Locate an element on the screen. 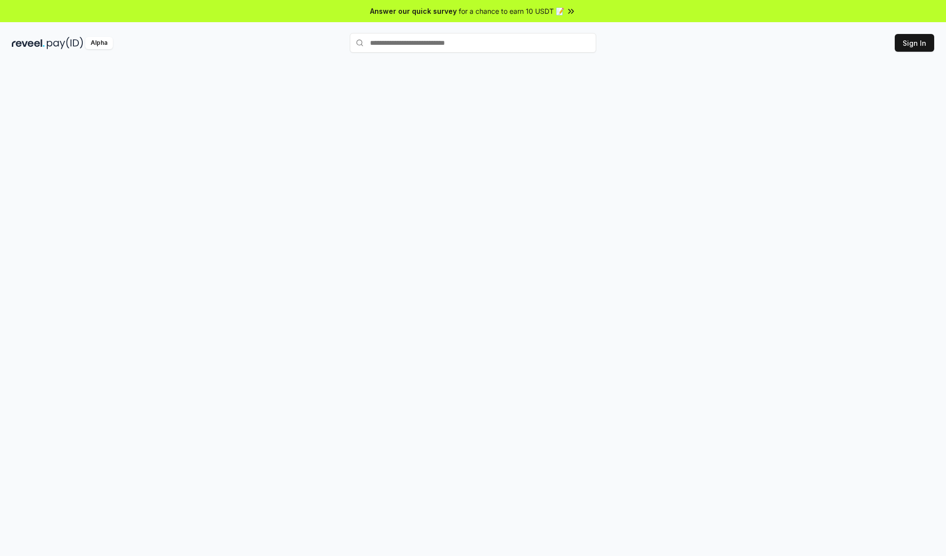 This screenshot has width=946, height=556. img: pay_id is located at coordinates (65, 43).